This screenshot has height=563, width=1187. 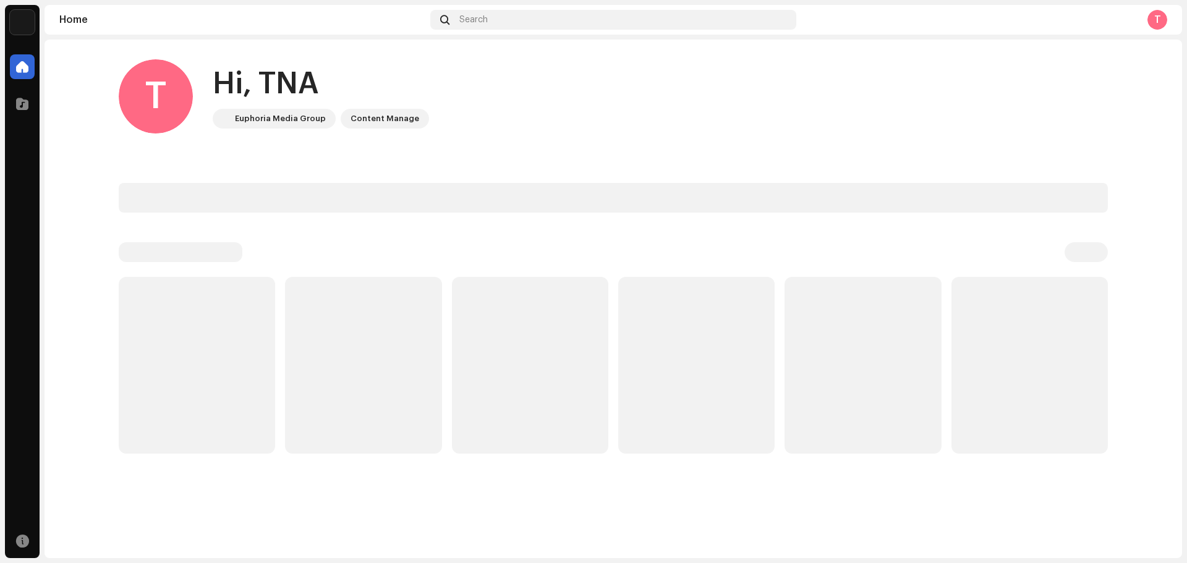 I want to click on div: Home, so click(x=242, y=20).